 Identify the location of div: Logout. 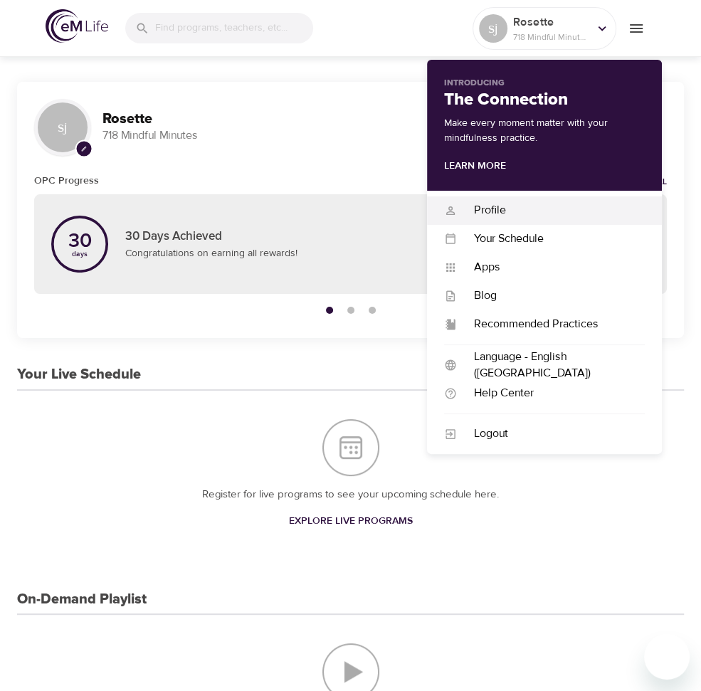
(551, 433).